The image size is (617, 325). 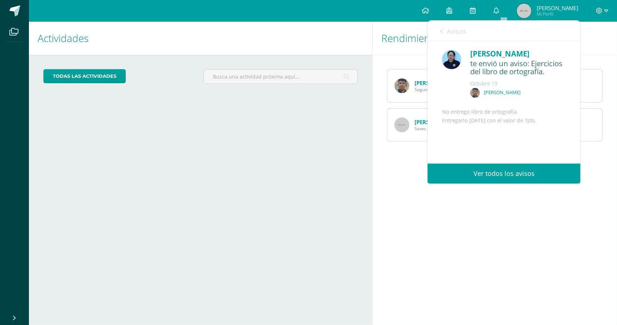 What do you see at coordinates (402, 86) in the screenshot?
I see `img: 7eb2a2ac3dcfe6f26d2101bf87afe69d.png` at bounding box center [402, 86].